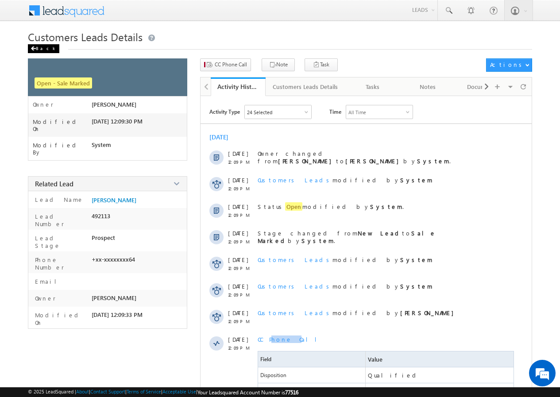  Describe the element at coordinates (156, 15) in the screenshot. I see `div: Minimize live chat window` at that location.